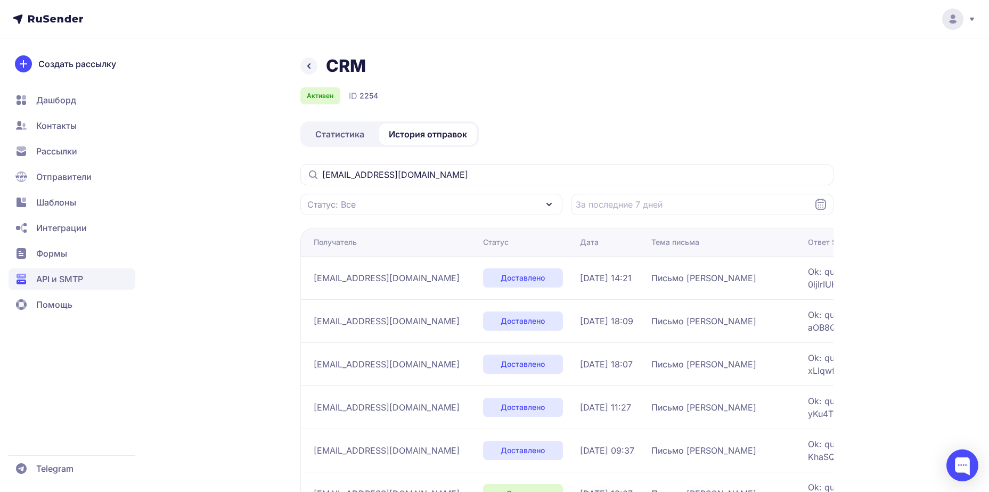 The height and width of the screenshot is (492, 989). I want to click on span: Активен, so click(320, 96).